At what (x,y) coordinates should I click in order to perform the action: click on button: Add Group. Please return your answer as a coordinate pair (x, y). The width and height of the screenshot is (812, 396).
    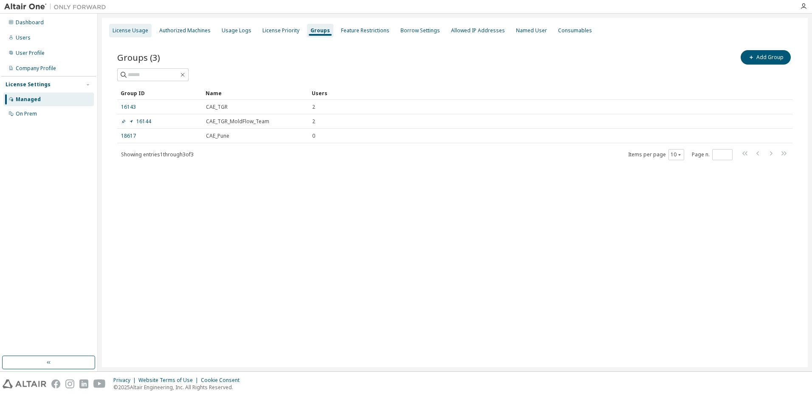
    Looking at the image, I should click on (766, 57).